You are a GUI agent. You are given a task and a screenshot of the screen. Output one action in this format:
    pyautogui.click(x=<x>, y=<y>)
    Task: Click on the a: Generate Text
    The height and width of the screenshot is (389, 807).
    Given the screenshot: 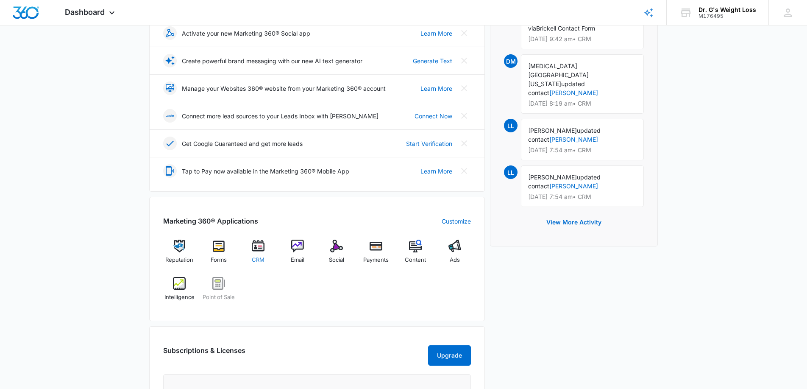 What is the action you would take?
    pyautogui.click(x=432, y=61)
    